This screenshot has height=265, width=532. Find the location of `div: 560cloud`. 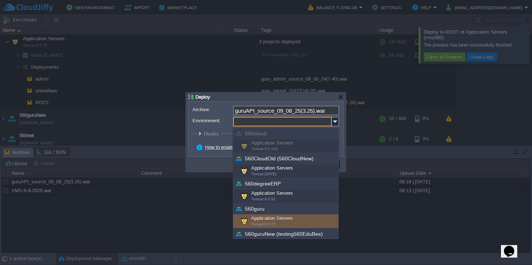

div: 560cloud is located at coordinates (286, 133).